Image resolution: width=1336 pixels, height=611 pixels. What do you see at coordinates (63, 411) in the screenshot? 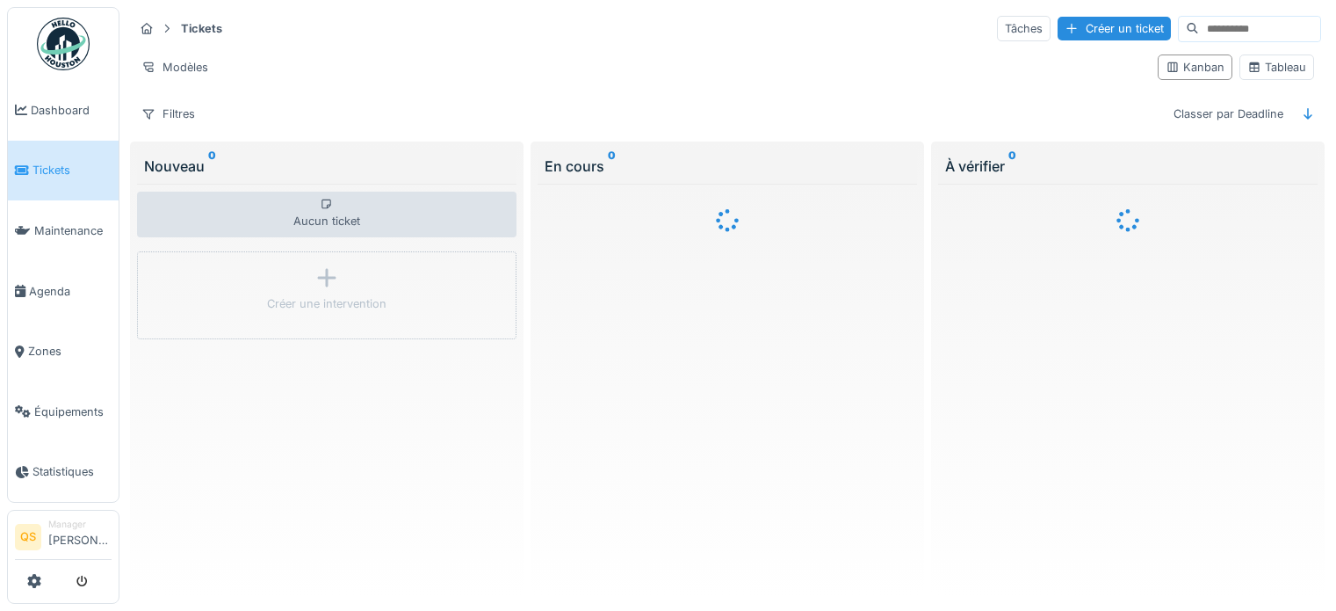
I see `a: Équipements` at bounding box center [63, 411].